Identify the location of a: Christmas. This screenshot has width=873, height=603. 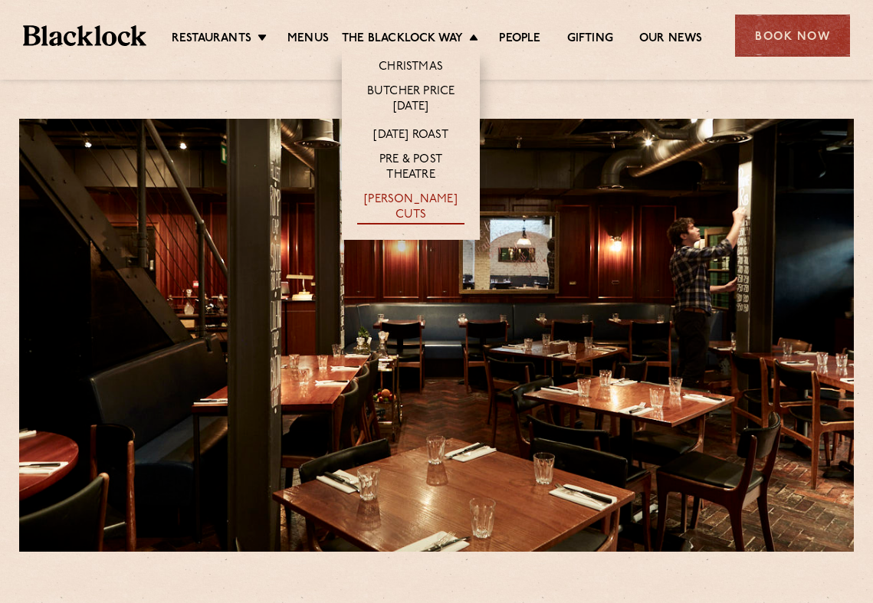
(411, 68).